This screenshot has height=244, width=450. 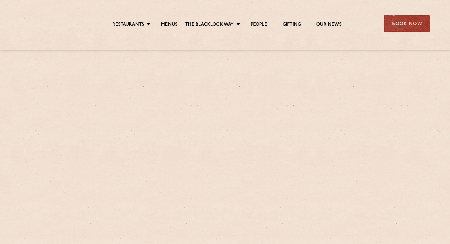 What do you see at coordinates (407, 23) in the screenshot?
I see `div: Book Now` at bounding box center [407, 23].